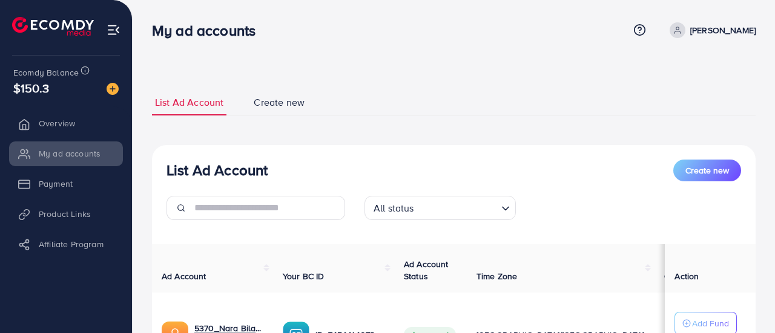 This screenshot has width=775, height=333. What do you see at coordinates (496, 277) in the screenshot?
I see `span: Time Zone` at bounding box center [496, 277].